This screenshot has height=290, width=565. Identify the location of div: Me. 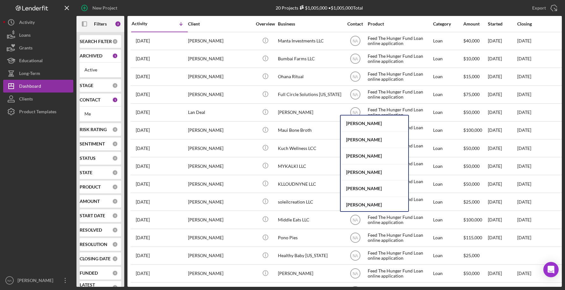
(100, 114).